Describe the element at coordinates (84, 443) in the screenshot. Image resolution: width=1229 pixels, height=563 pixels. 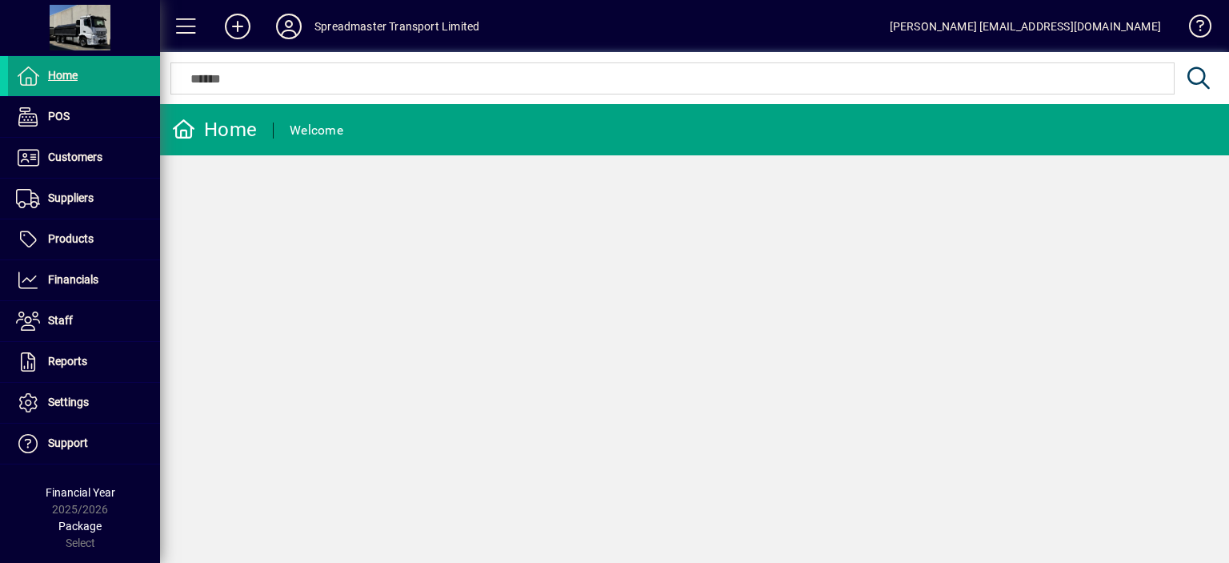
I see `a: Support` at that location.